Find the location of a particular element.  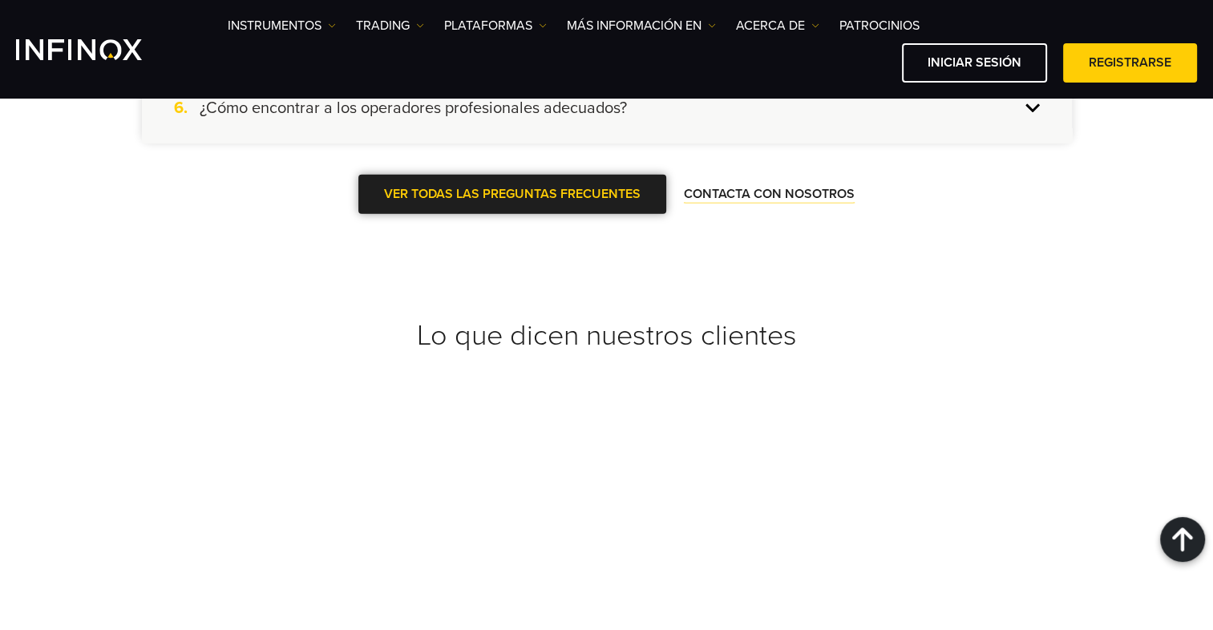

h2: Lo que dicen nuestros clientes is located at coordinates (607, 336).